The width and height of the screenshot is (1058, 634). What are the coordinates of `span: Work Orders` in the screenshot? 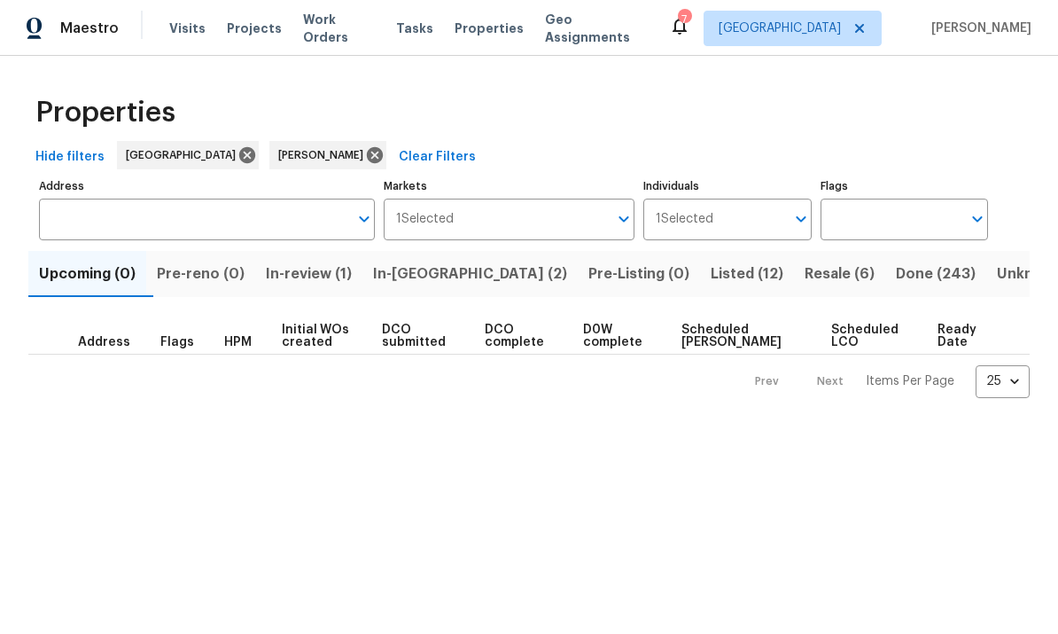 It's located at (339, 28).